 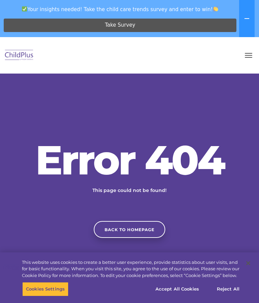 I want to click on button: Accept All Cookies, so click(x=177, y=289).